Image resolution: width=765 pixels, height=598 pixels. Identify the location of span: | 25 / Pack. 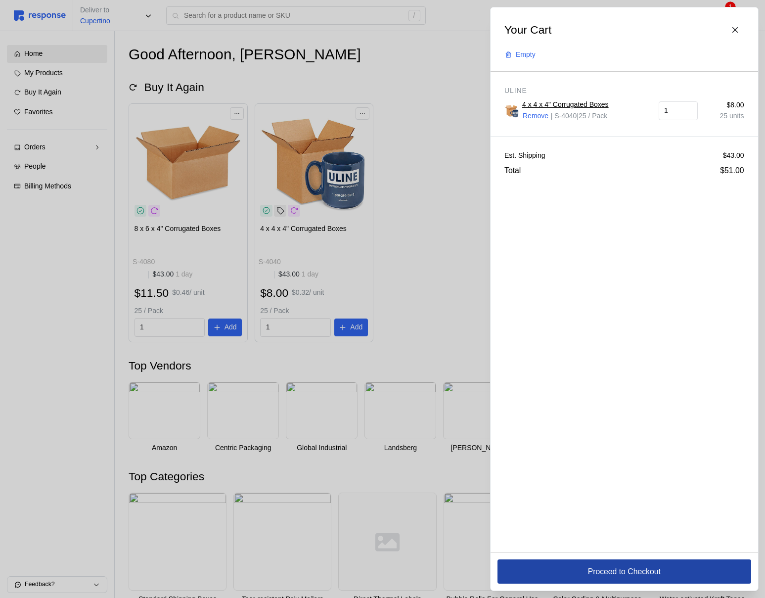
(592, 116).